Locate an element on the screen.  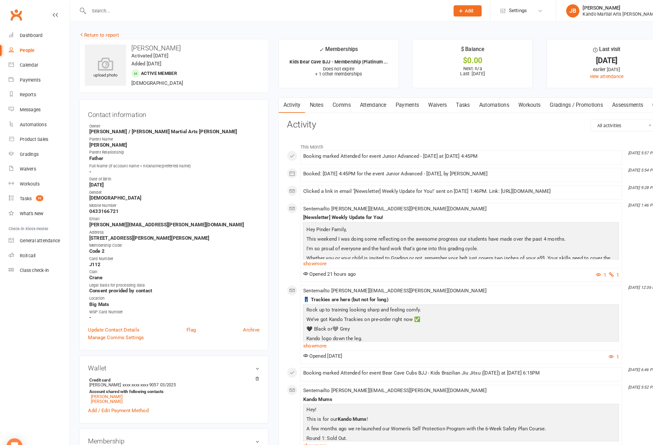
div: Dashboard is located at coordinates (30, 34).